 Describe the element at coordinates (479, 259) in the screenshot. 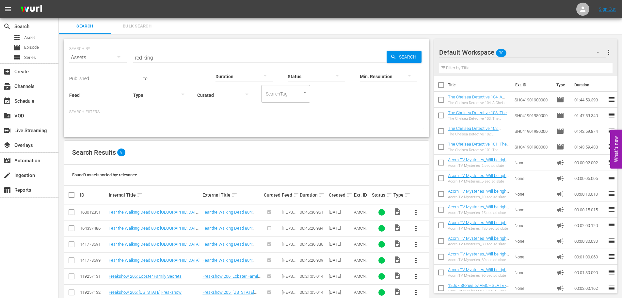

I see `div: Acorn TV Mysteries_60 sec ad slate` at that location.